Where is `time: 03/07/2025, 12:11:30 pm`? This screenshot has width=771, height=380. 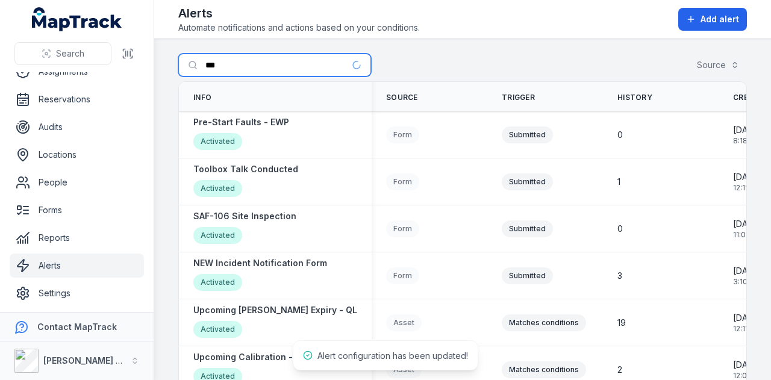
time: 03/07/2025, 12:11:30 pm is located at coordinates (747, 323).